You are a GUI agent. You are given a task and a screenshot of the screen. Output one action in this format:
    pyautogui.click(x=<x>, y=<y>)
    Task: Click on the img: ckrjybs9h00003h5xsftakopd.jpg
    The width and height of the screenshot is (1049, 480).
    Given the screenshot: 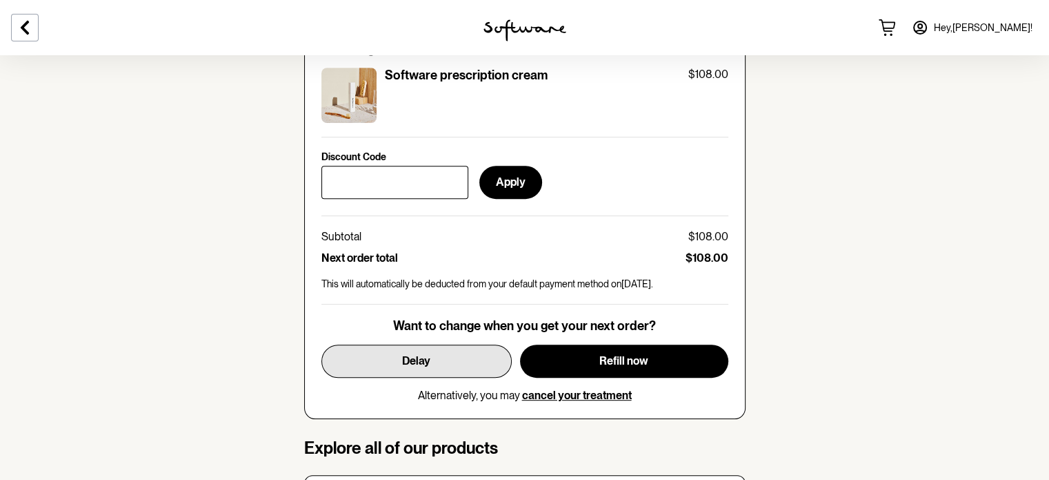 What is the action you would take?
    pyautogui.click(x=349, y=95)
    